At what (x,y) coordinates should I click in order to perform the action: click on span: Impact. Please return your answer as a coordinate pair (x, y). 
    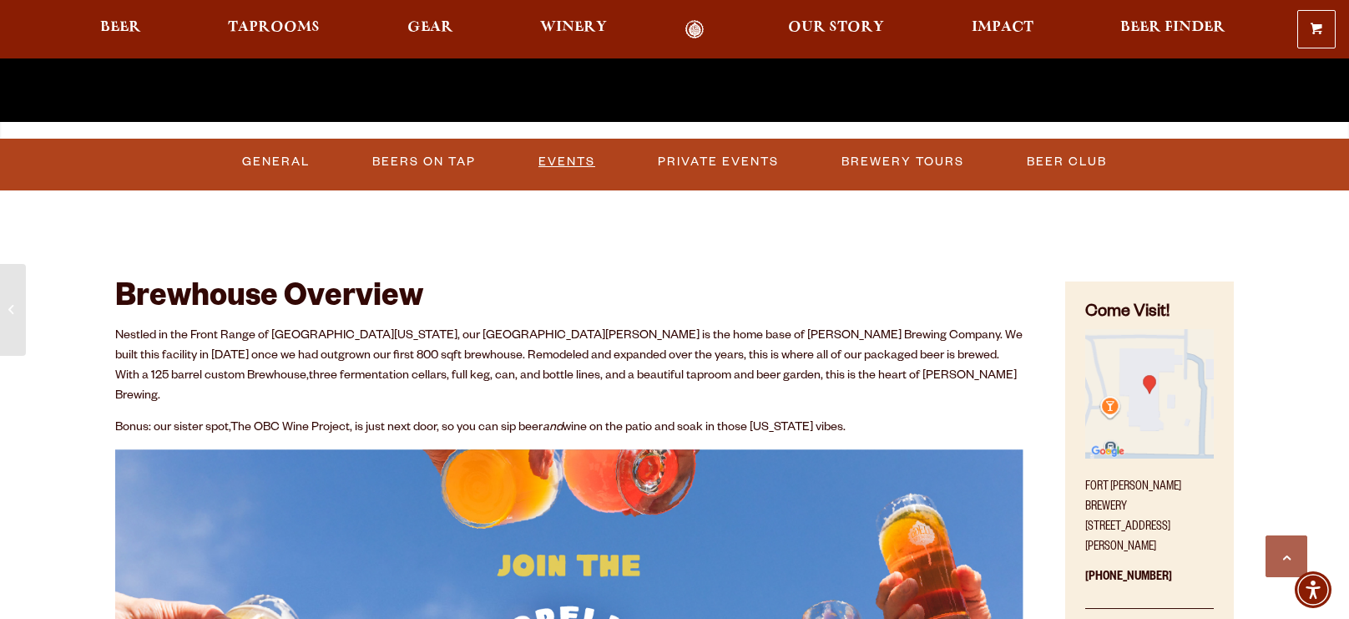
    Looking at the image, I should click on (1003, 28).